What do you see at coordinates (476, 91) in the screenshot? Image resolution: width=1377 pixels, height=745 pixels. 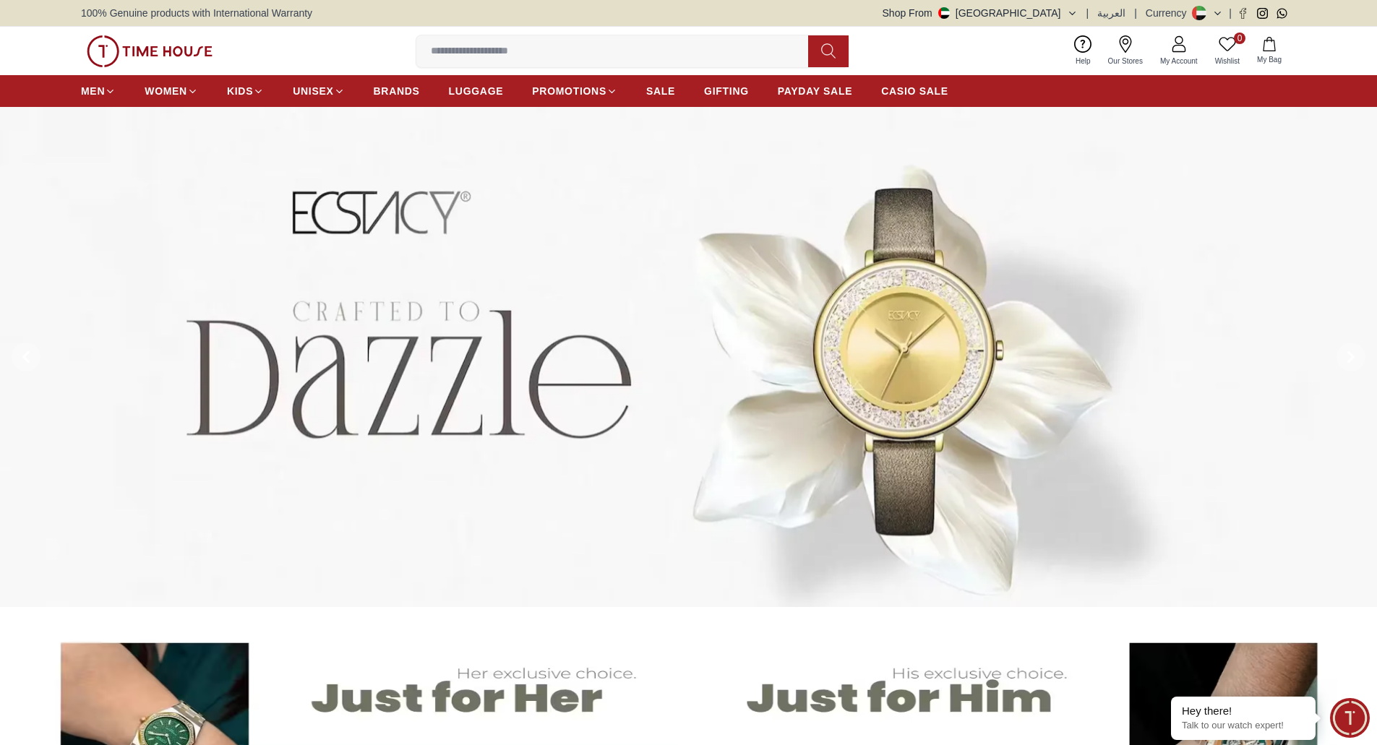 I see `span: LUGGAGE` at bounding box center [476, 91].